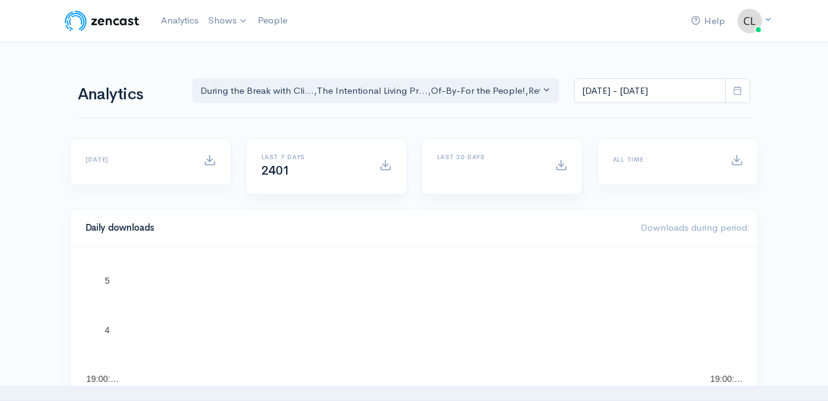  Describe the element at coordinates (228, 21) in the screenshot. I see `a: Shows` at that location.